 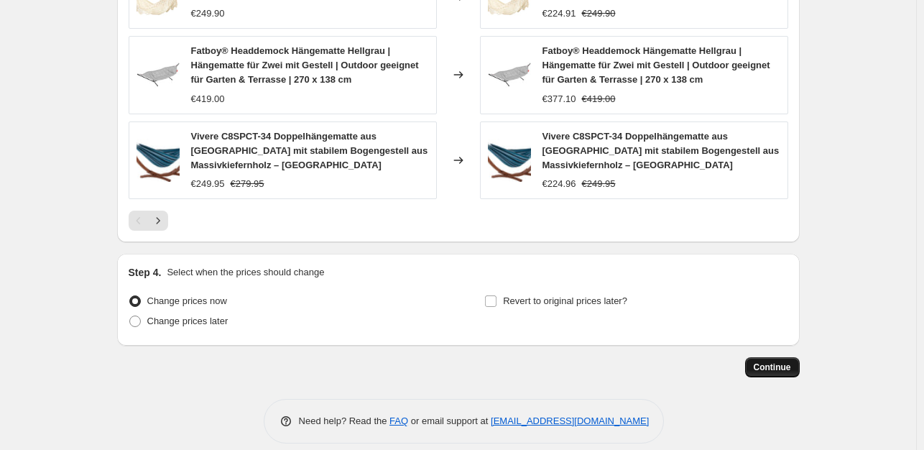 I want to click on button: Continue, so click(x=772, y=367).